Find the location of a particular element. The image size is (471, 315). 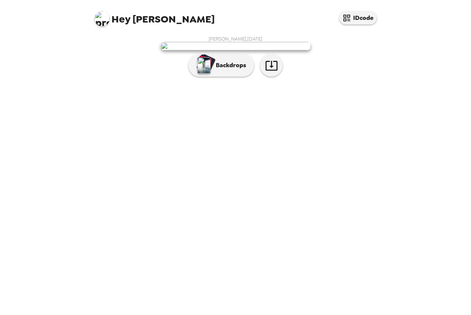

button: IDcode is located at coordinates (358, 18).